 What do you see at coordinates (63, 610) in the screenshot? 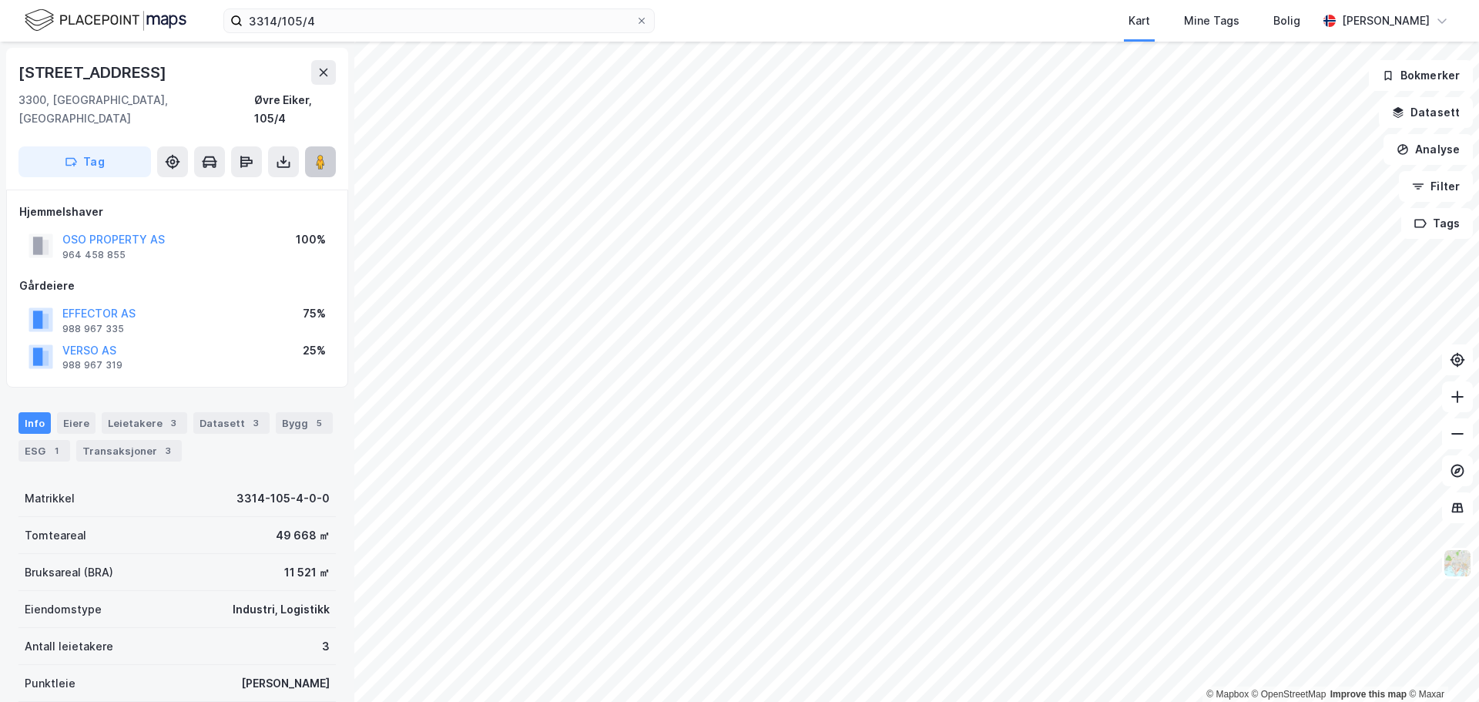
I see `div: Eiendomstype` at bounding box center [63, 610].